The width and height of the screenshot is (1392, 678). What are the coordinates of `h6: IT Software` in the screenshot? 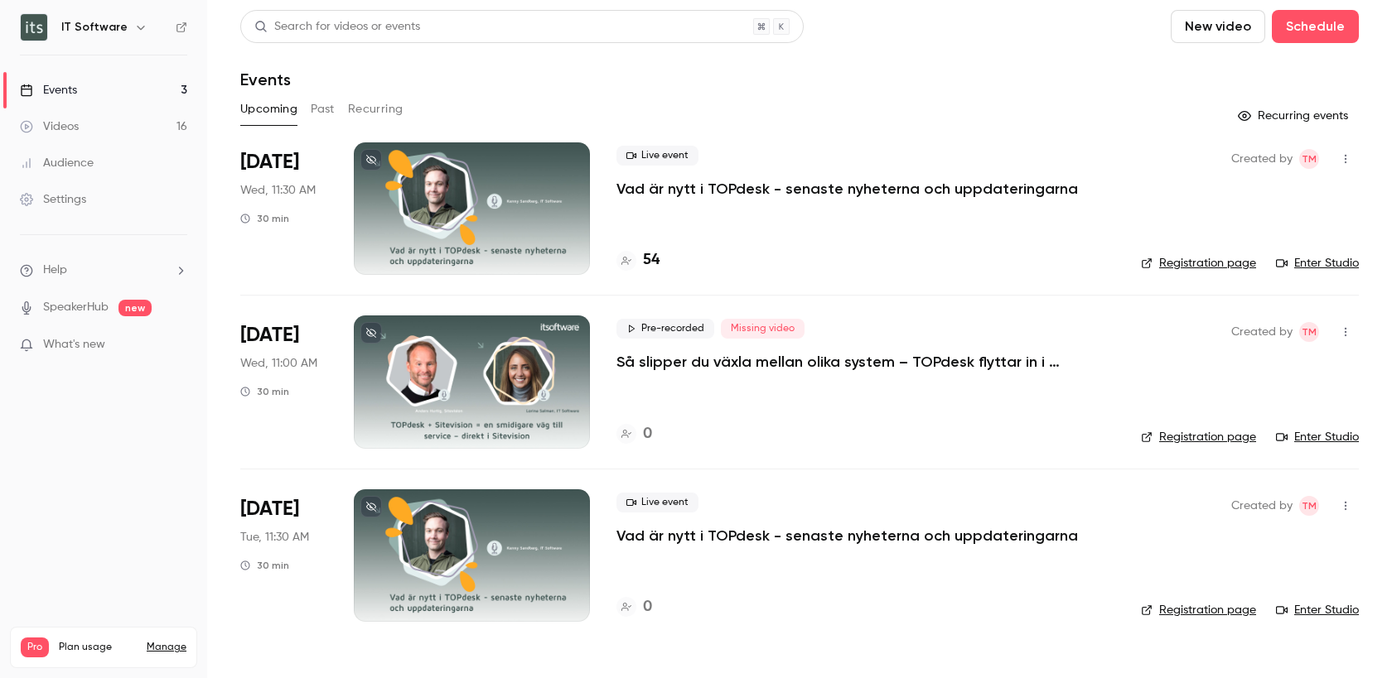 It's located at (94, 27).